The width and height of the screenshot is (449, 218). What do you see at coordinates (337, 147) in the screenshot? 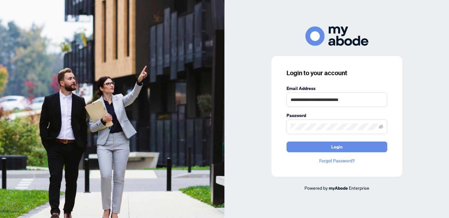
I see `span: Login` at bounding box center [337, 147].